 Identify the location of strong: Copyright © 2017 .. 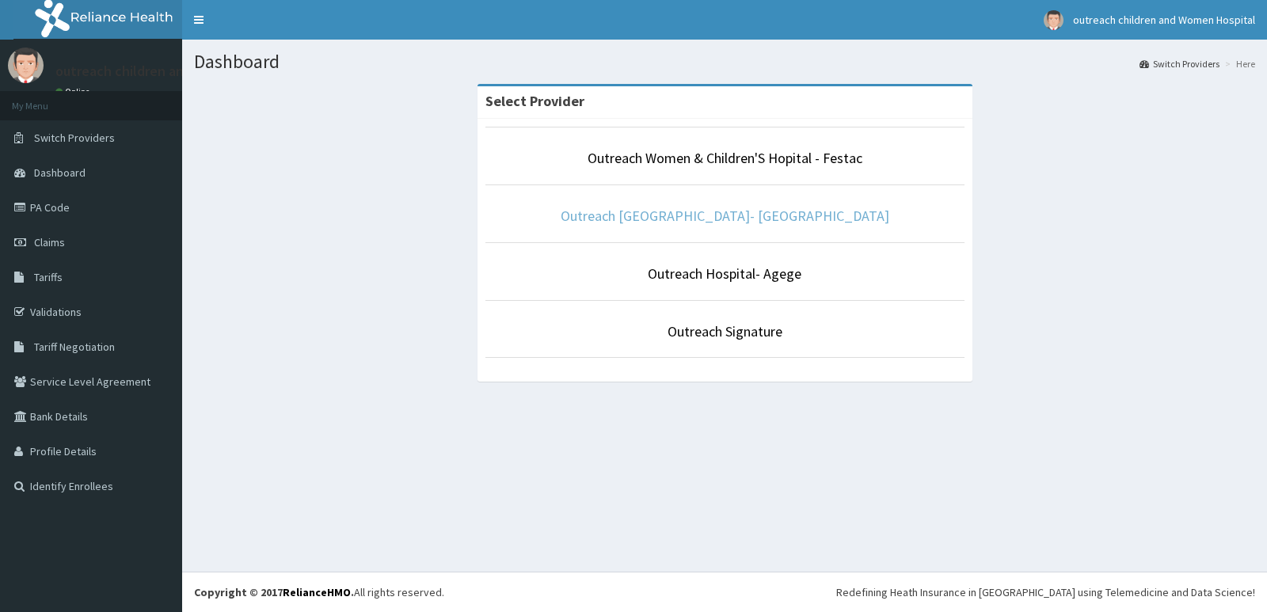
(274, 592).